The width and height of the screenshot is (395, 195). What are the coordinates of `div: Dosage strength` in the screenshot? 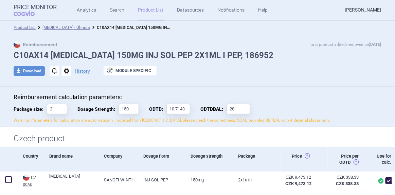 It's located at (210, 159).